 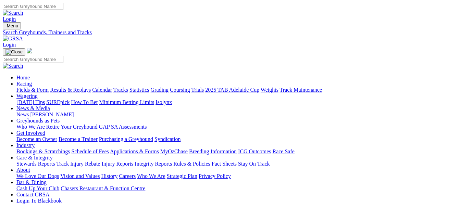 What do you see at coordinates (237, 102) in the screenshot?
I see `div: Wagering` at bounding box center [237, 102].